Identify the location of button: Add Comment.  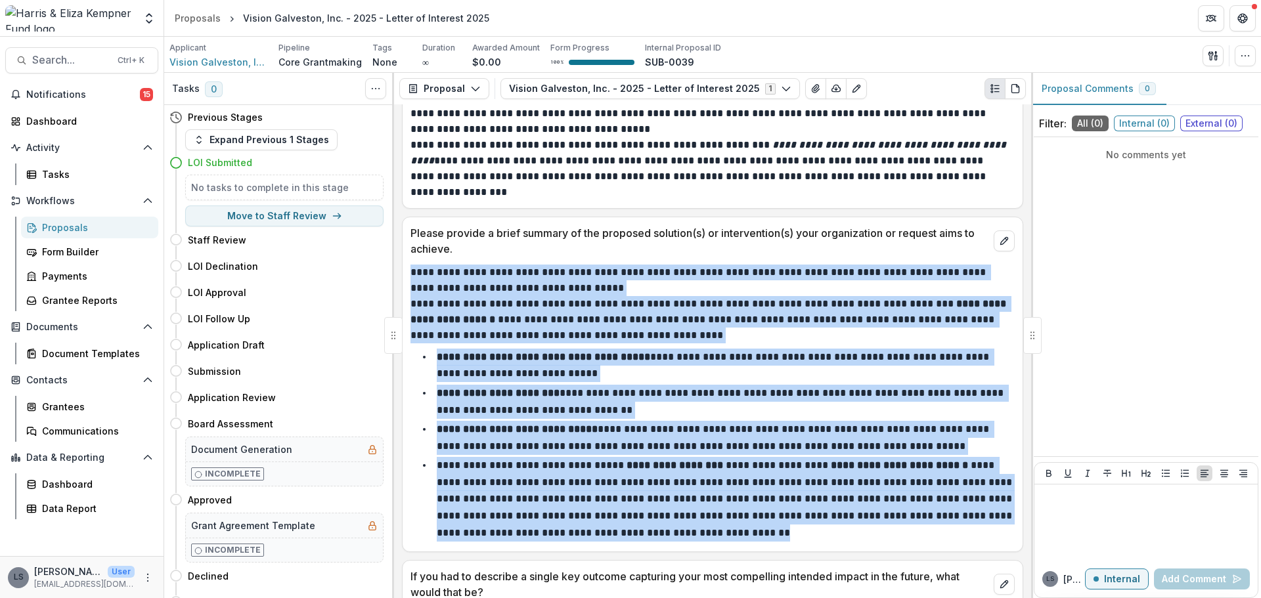
(1202, 579).